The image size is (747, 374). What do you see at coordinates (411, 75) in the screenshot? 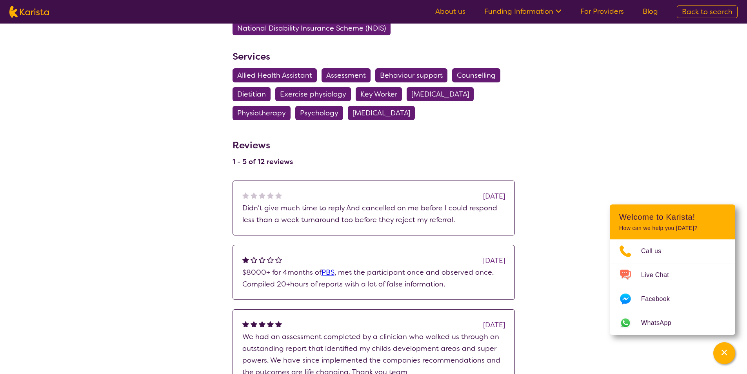
I see `span: Behaviour support` at bounding box center [411, 75].